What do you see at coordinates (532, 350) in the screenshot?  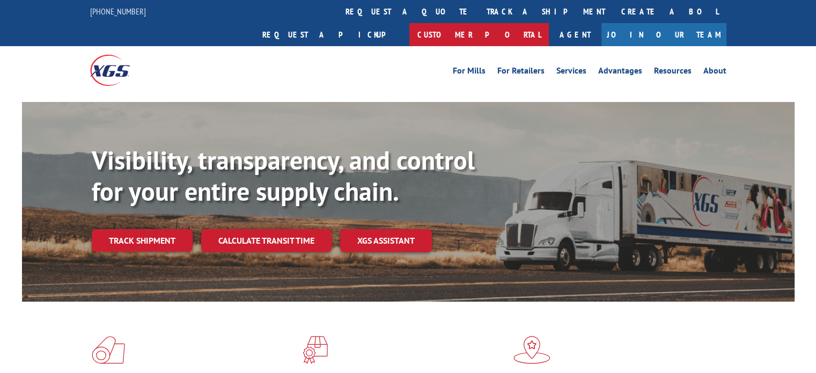 I see `img: xgs-icon-flagship-distribution-model-red` at bounding box center [532, 350].